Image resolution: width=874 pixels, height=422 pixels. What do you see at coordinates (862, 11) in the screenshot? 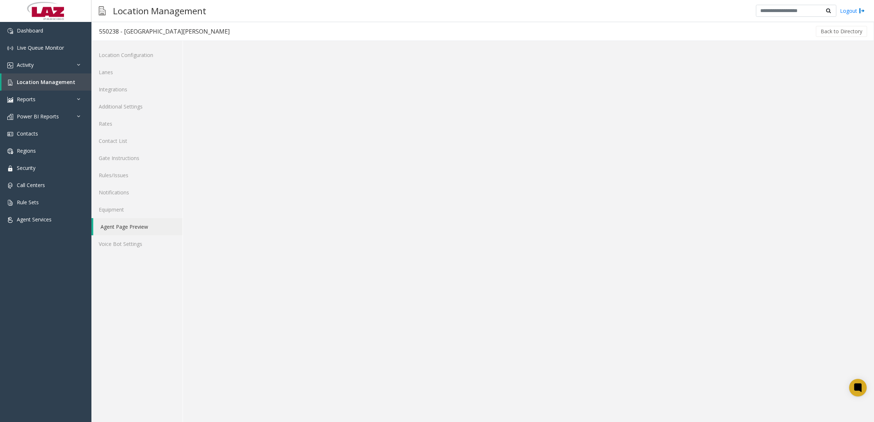
I see `img: logout` at bounding box center [862, 11].